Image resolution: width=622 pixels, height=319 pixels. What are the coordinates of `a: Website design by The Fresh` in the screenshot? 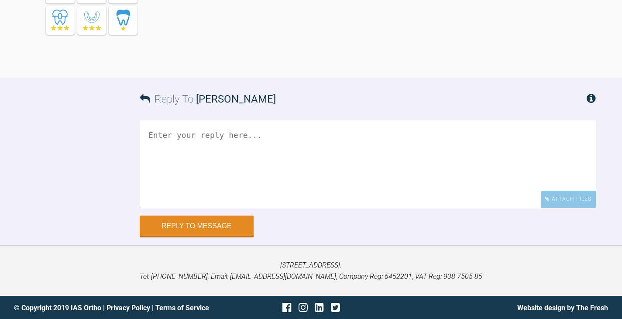 It's located at (563, 308).